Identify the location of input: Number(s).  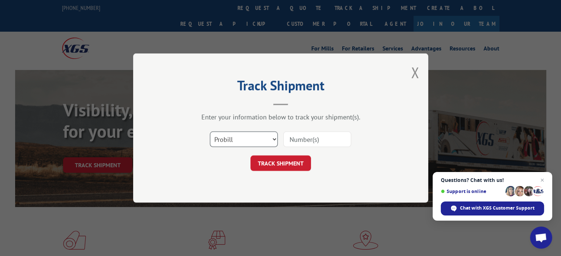
(317, 139).